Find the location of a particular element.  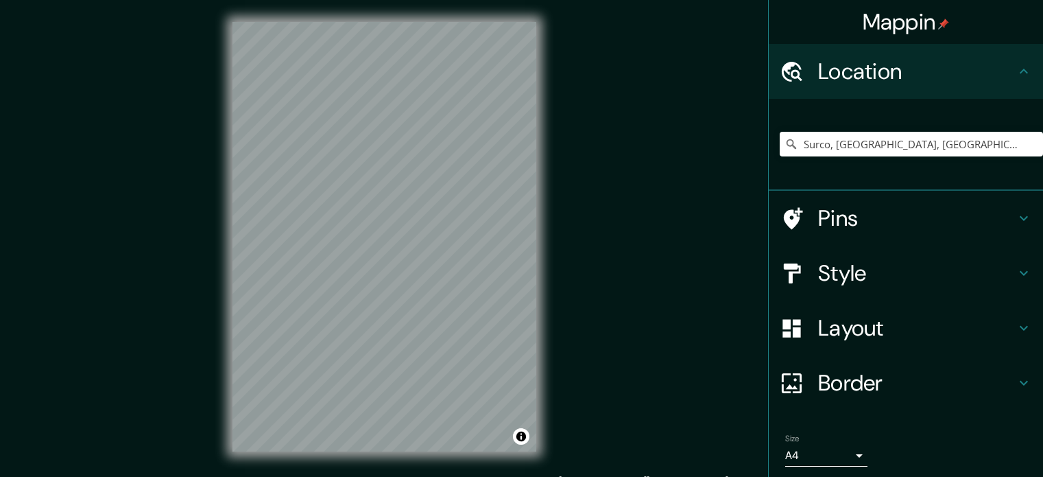

h4: Style is located at coordinates (917, 273).